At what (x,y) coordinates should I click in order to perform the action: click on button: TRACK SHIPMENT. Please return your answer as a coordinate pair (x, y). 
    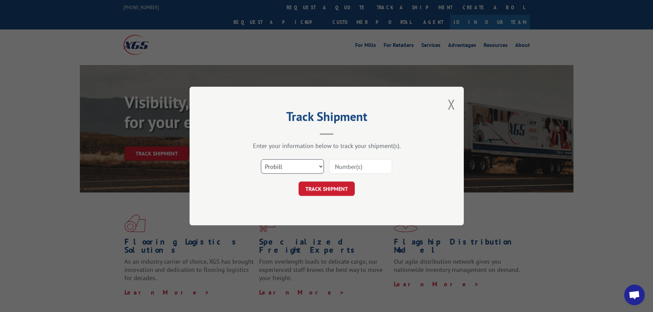
    Looking at the image, I should click on (327, 189).